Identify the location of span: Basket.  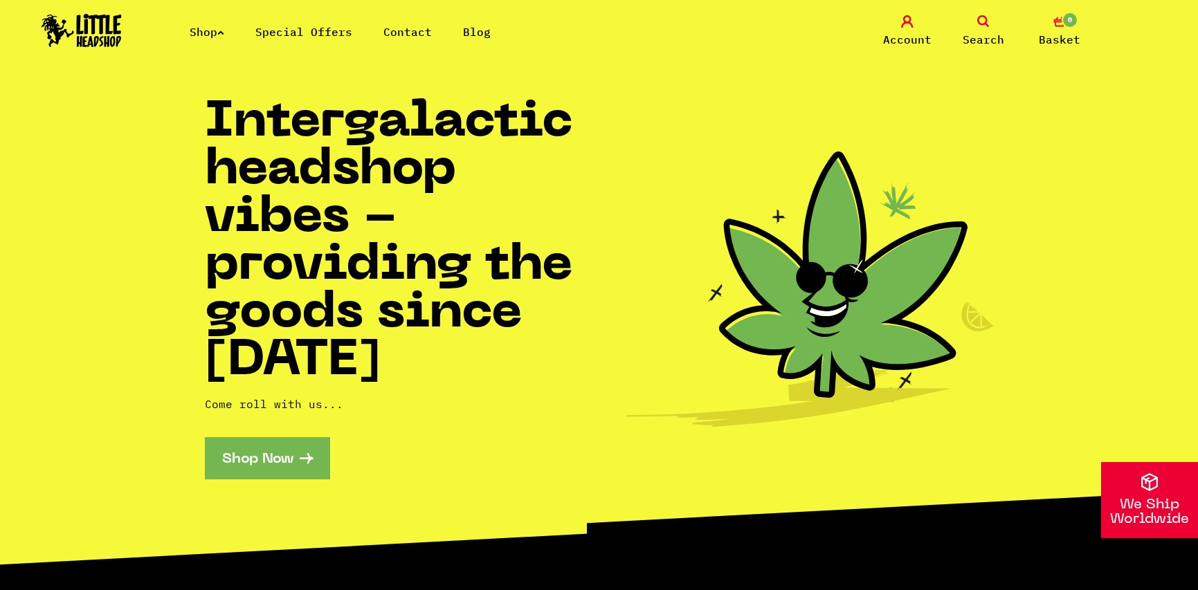
(1059, 39).